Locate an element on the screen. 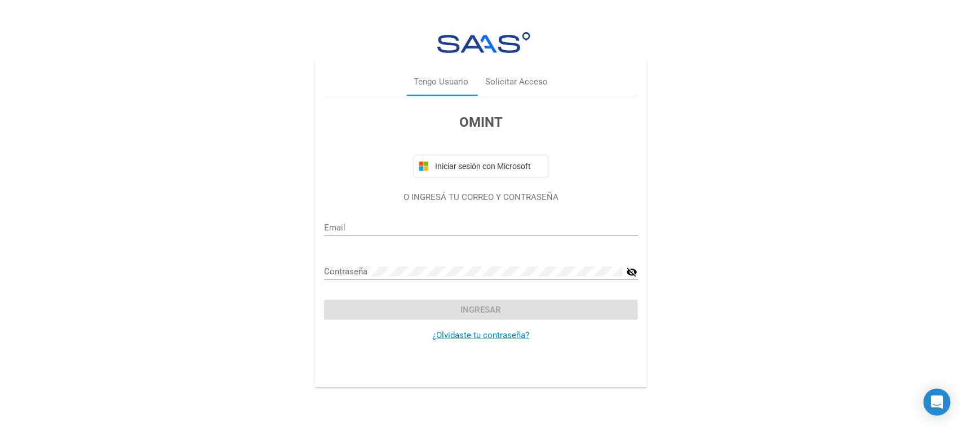  div: Open Intercom Messenger is located at coordinates (937, 402).